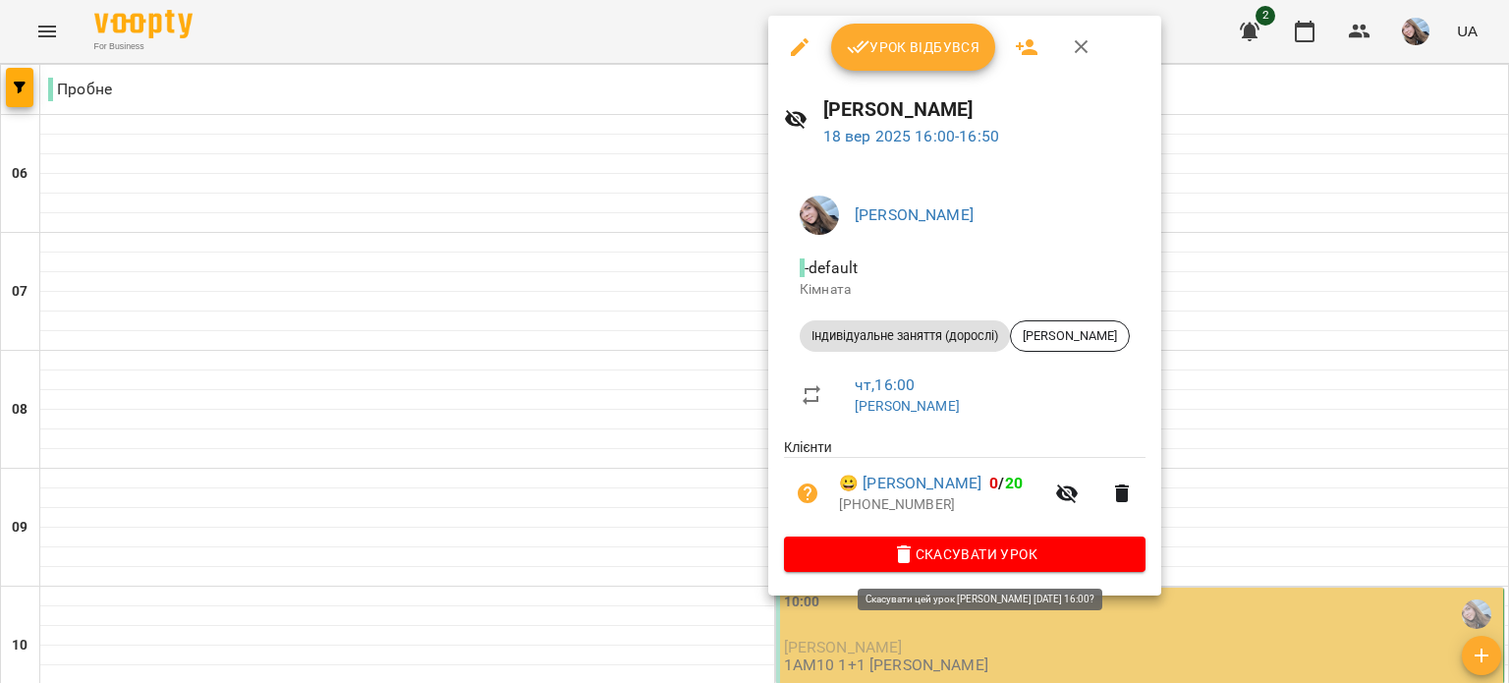  What do you see at coordinates (910, 136) in the screenshot?
I see `a: 18 вер 2025 16:00-16:50` at bounding box center [910, 136].